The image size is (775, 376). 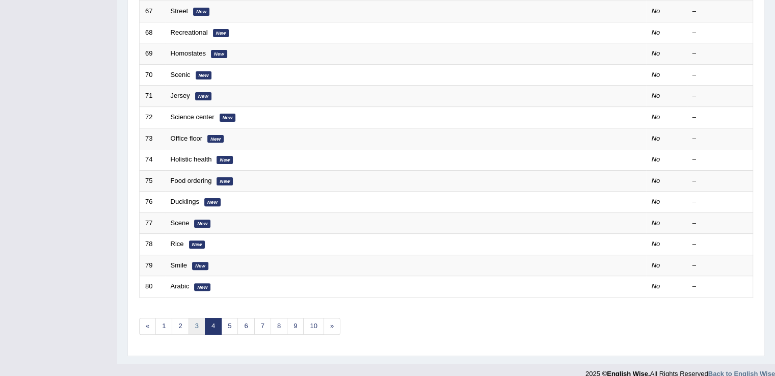 I want to click on a: Scenic, so click(x=180, y=74).